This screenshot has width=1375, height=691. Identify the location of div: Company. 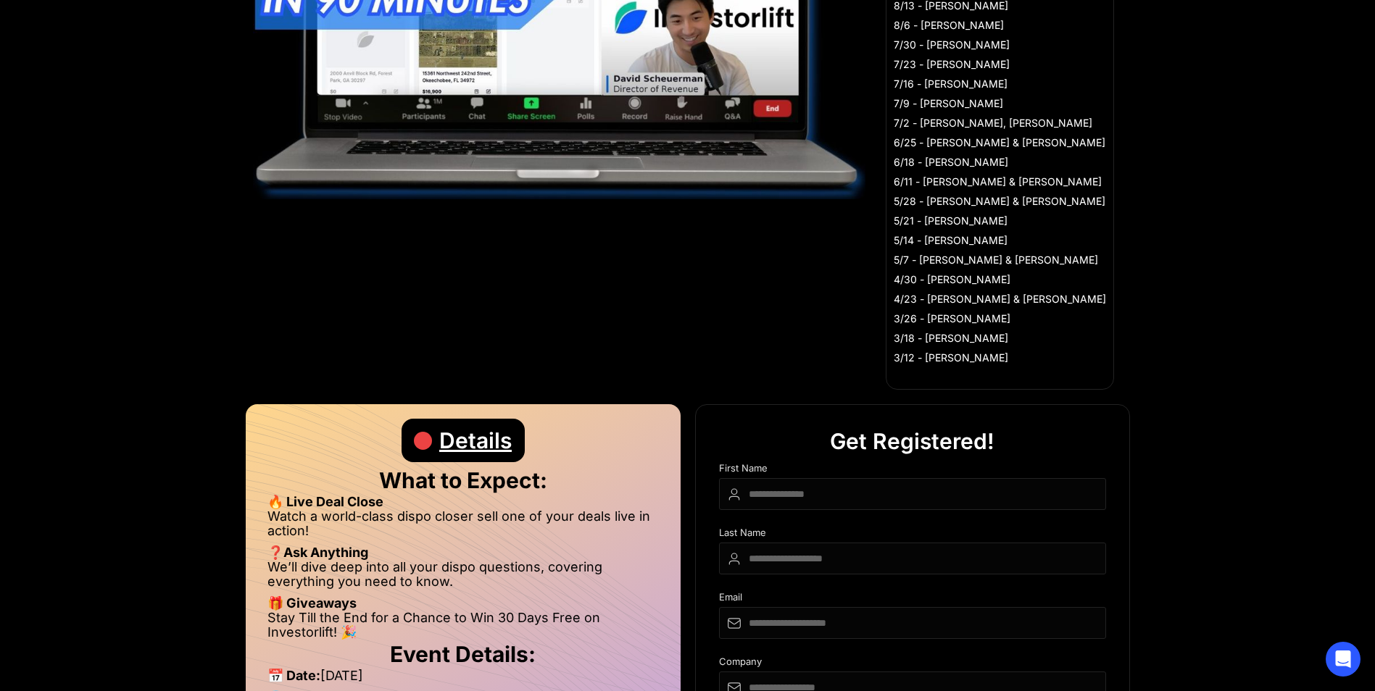
(912, 664).